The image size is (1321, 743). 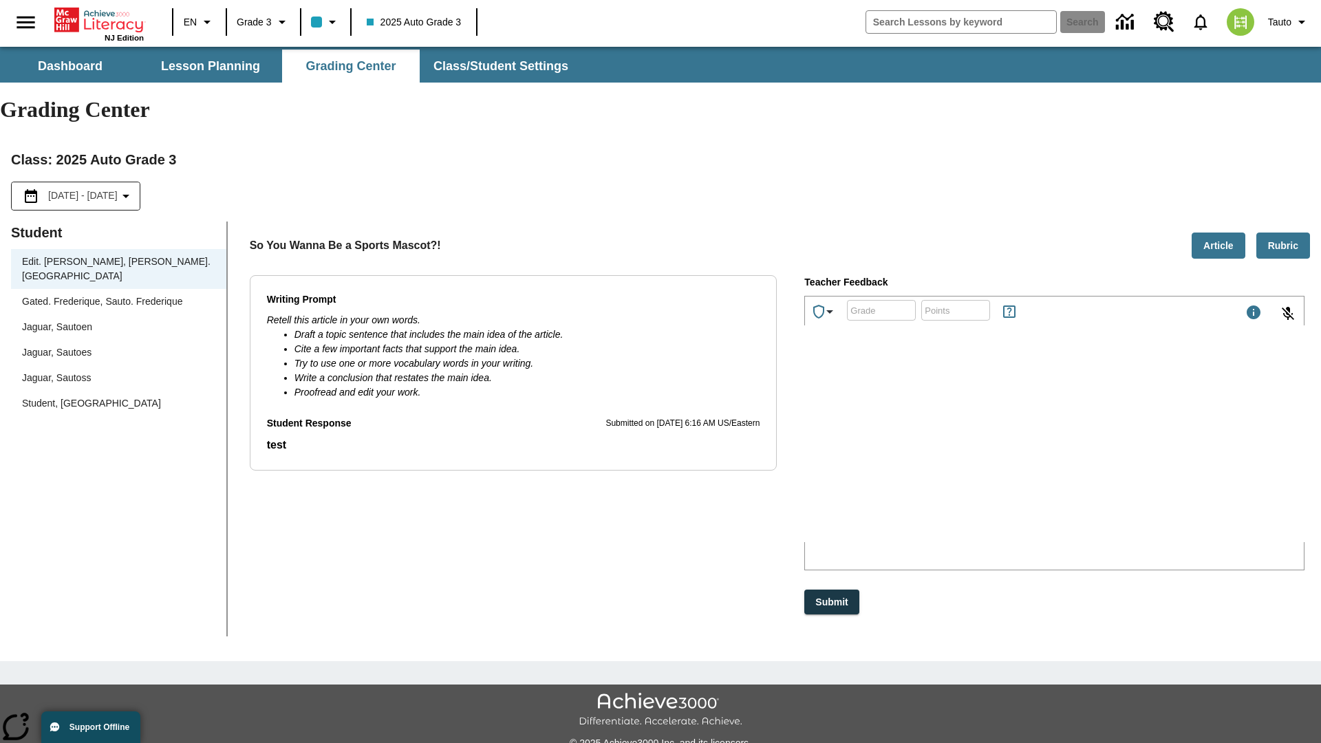 I want to click on p: Student, so click(x=118, y=233).